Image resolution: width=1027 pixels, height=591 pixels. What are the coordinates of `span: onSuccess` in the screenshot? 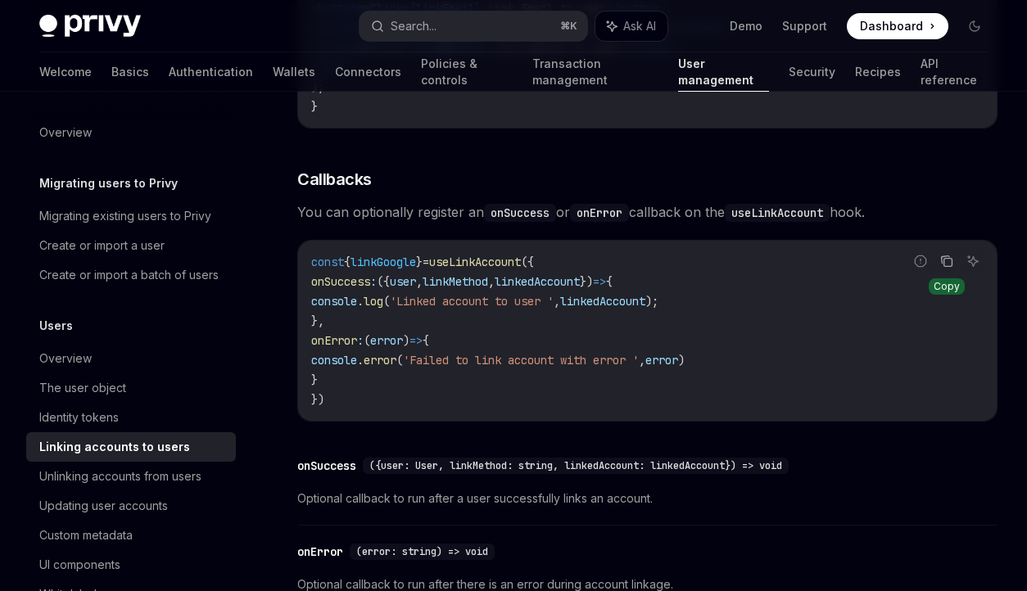 It's located at (341, 282).